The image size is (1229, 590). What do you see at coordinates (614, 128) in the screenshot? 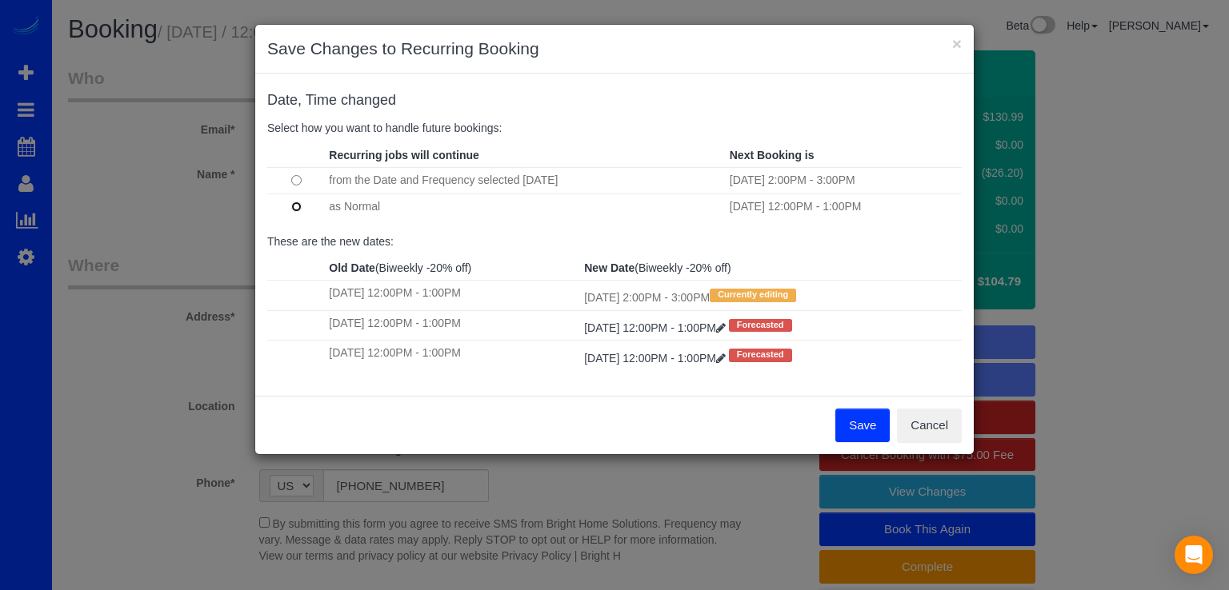
I see `p: Select how you want to handle future bookings:` at bounding box center [614, 128].